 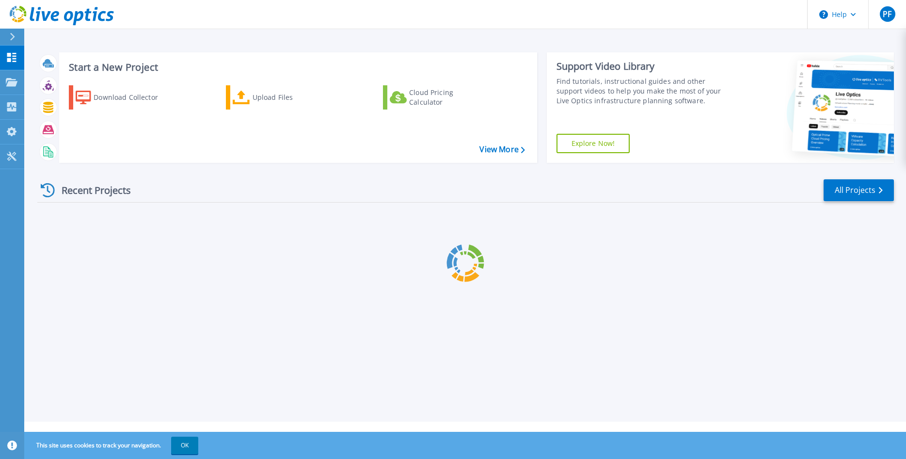 I want to click on h3: Start a New Project, so click(x=297, y=67).